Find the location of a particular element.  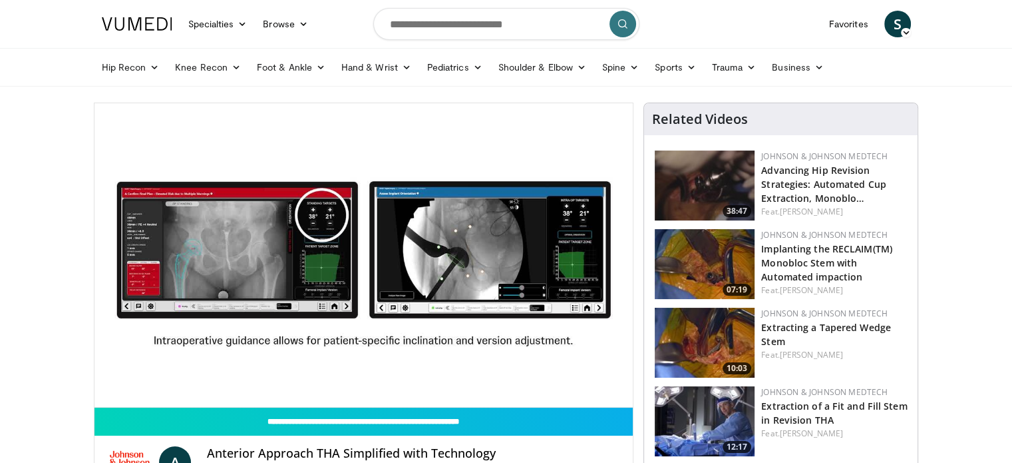

span: 10:03 is located at coordinates (737, 368).